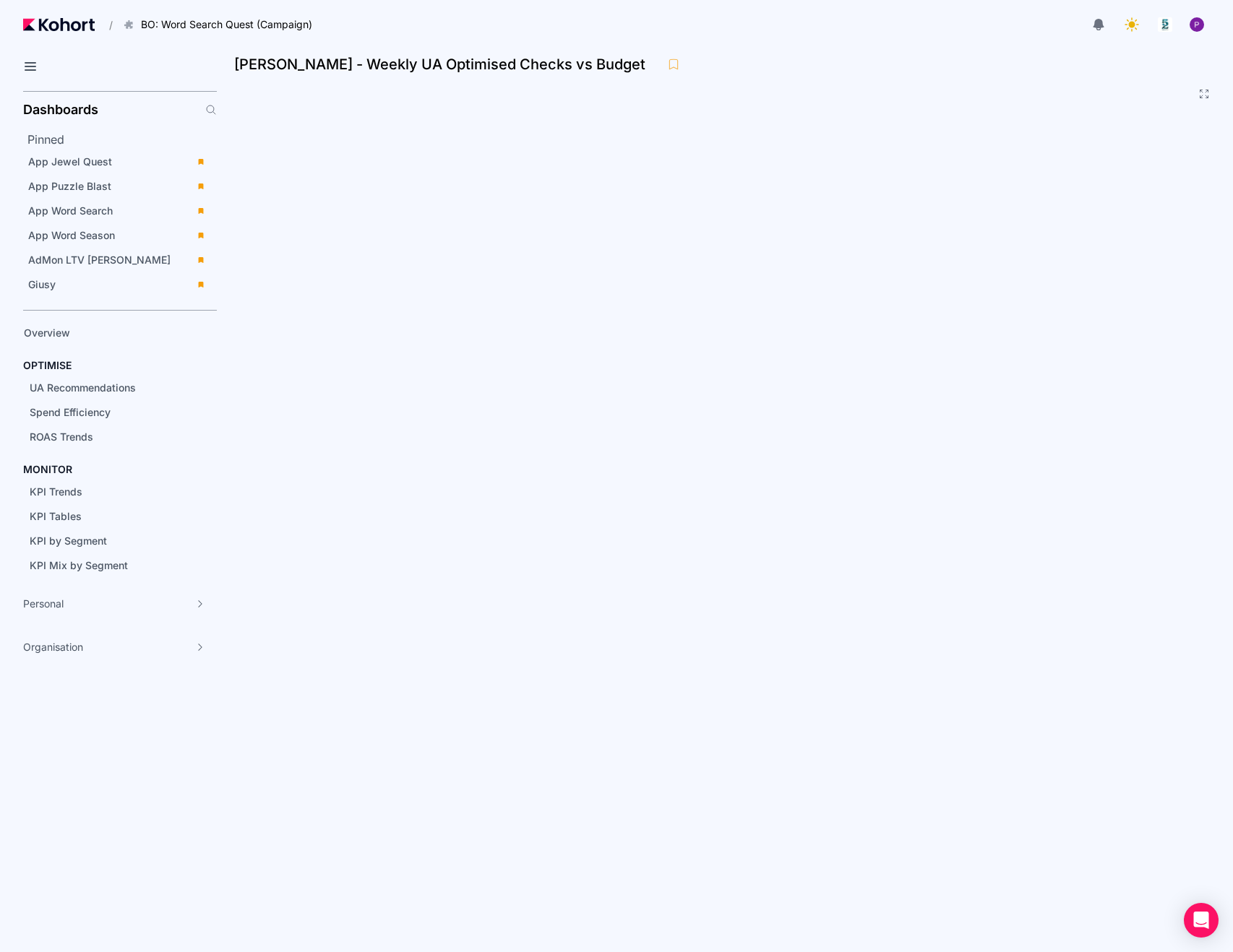 The height and width of the screenshot is (952, 1233). I want to click on span: ROAS Trends, so click(61, 436).